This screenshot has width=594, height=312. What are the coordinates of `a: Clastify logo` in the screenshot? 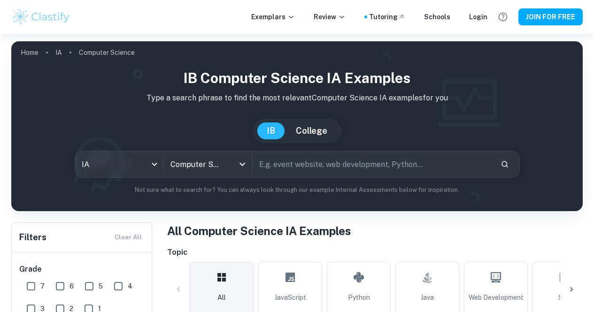 It's located at (41, 17).